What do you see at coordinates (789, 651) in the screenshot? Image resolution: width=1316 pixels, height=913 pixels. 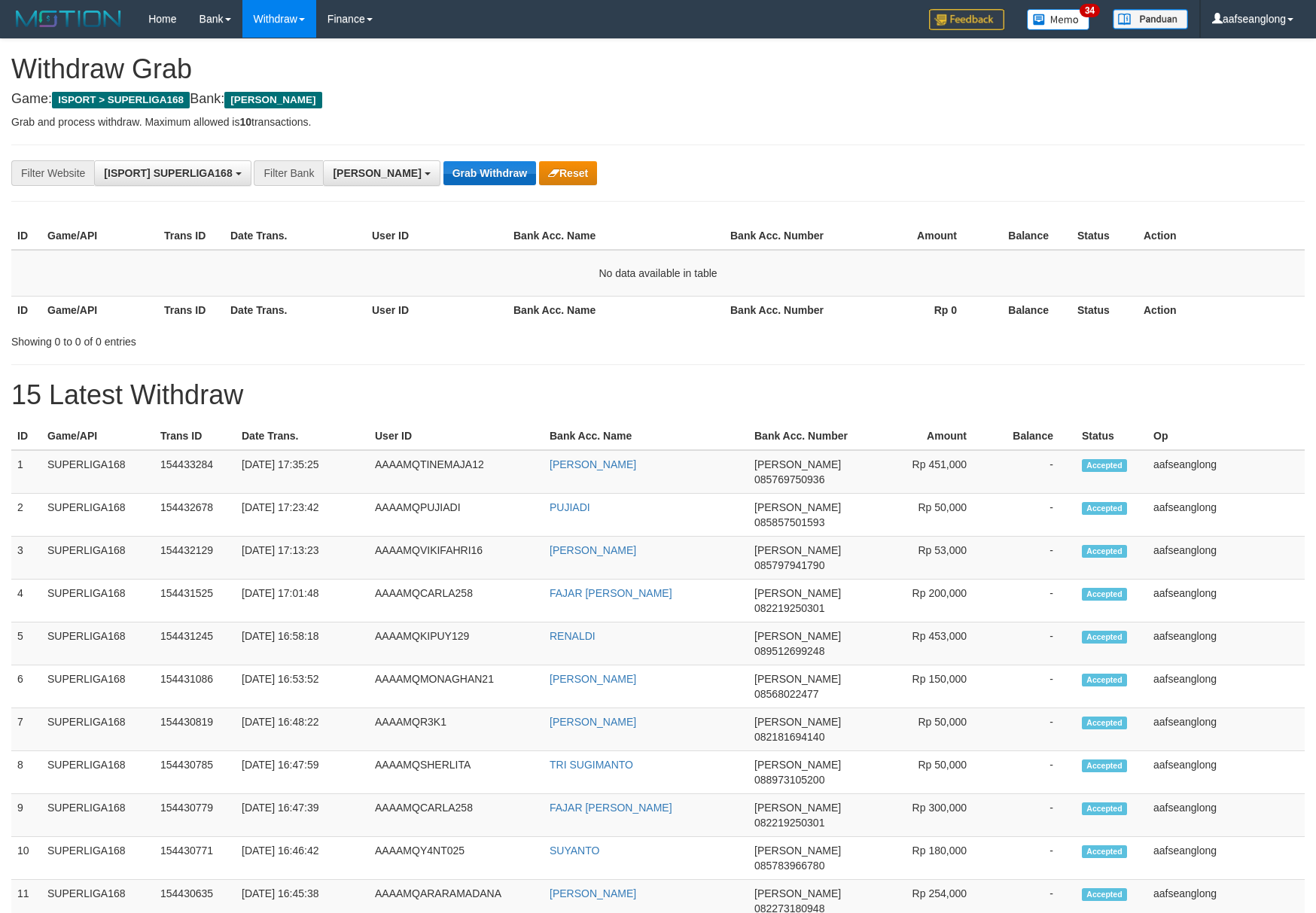 I see `span: Copy 089512699248 to clipboard` at bounding box center [789, 651].